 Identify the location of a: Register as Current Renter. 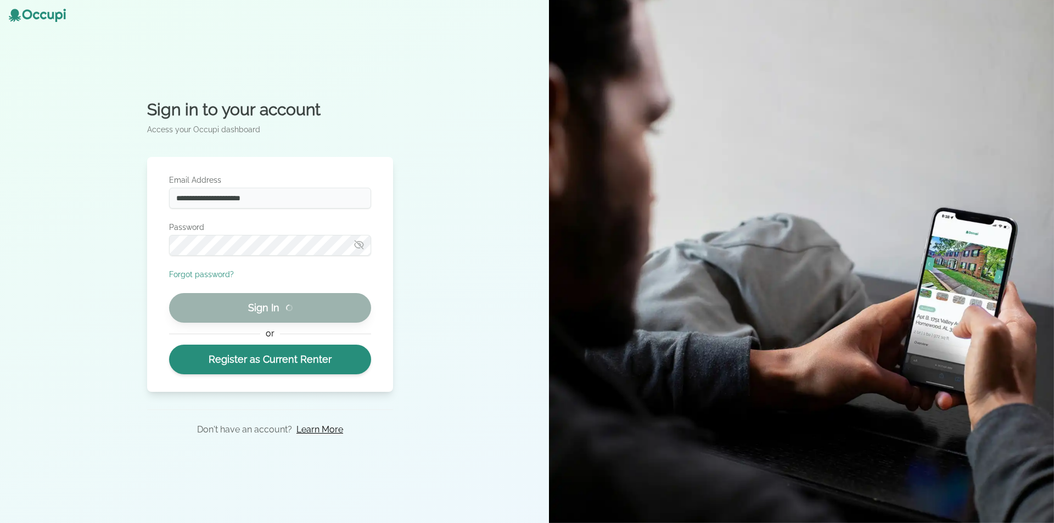
(270, 360).